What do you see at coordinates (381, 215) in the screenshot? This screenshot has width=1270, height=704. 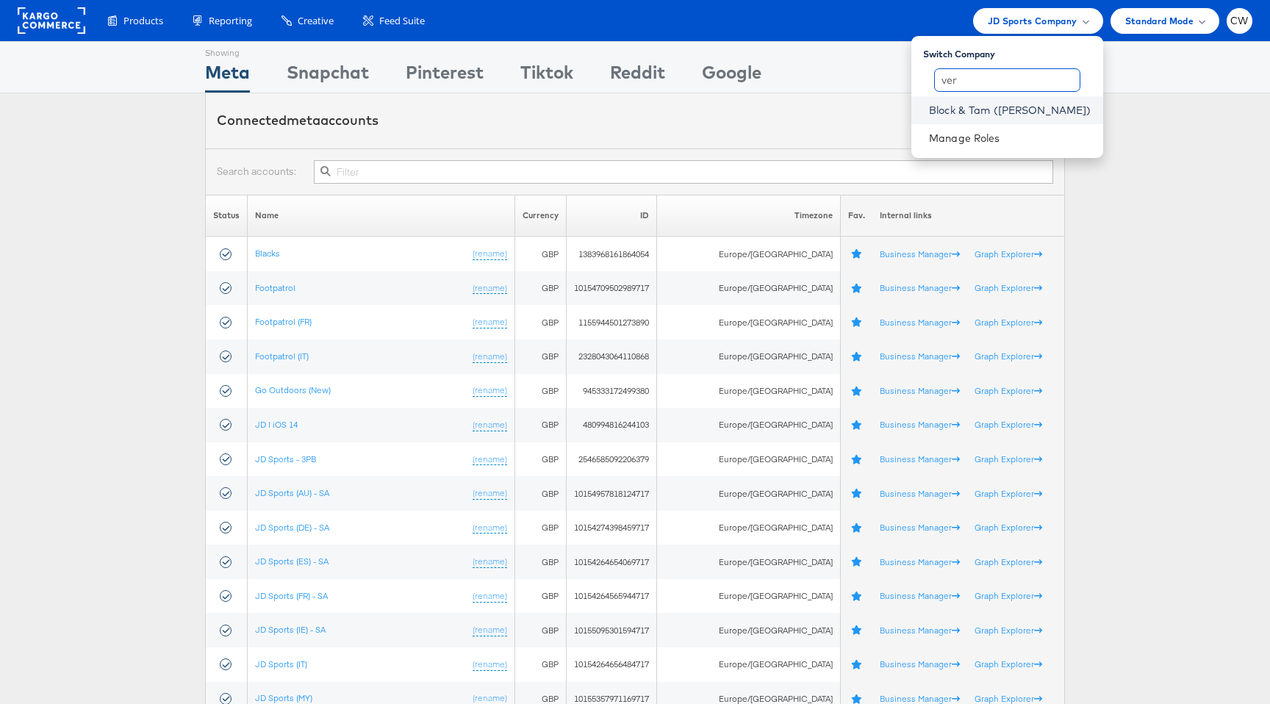 I see `th: Name` at bounding box center [381, 215].